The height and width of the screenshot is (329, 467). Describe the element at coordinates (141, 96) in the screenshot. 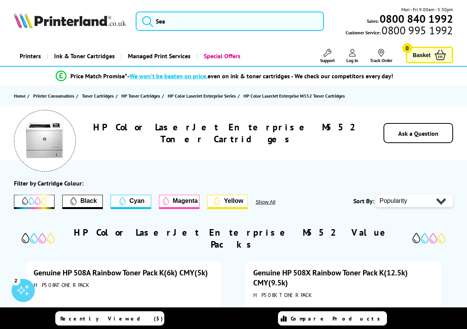

I see `a: HP Toner Cartridges` at that location.